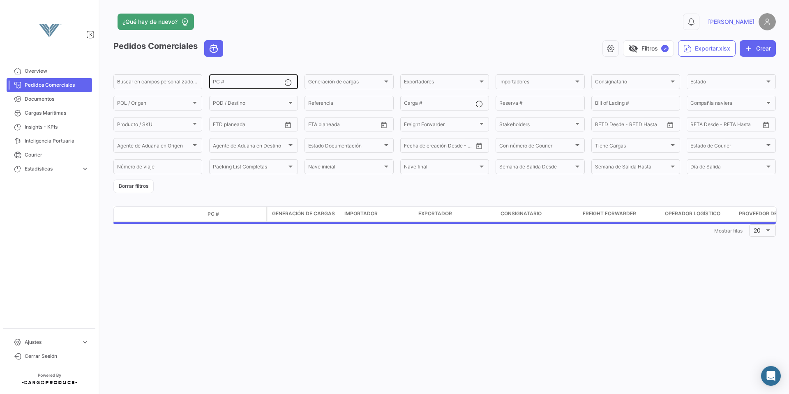 The image size is (789, 394). What do you see at coordinates (345, 168) in the screenshot?
I see `span: Nave inicial` at bounding box center [345, 168].